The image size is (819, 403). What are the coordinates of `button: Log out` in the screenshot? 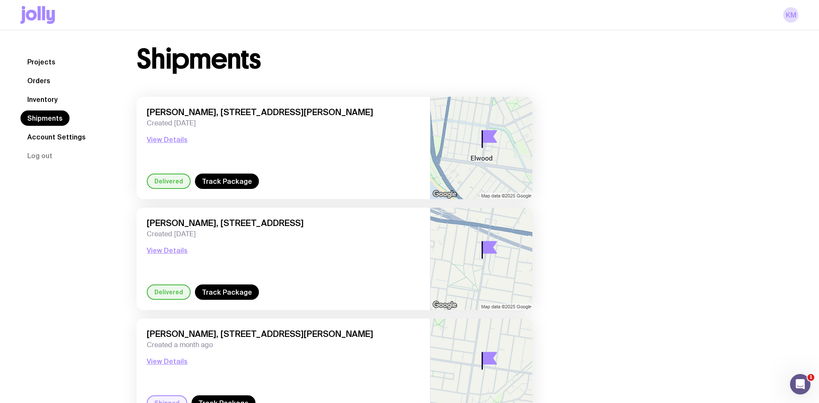 It's located at (40, 156).